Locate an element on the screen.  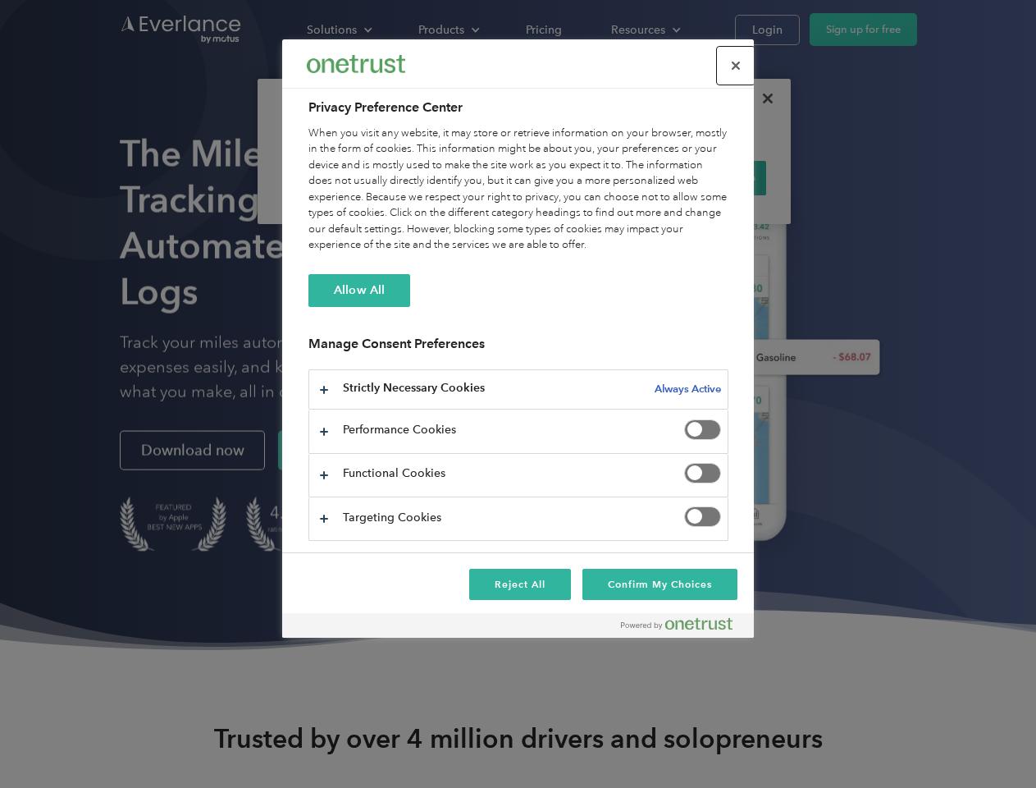
h2: Privacy Preference Center is located at coordinates (519, 108).